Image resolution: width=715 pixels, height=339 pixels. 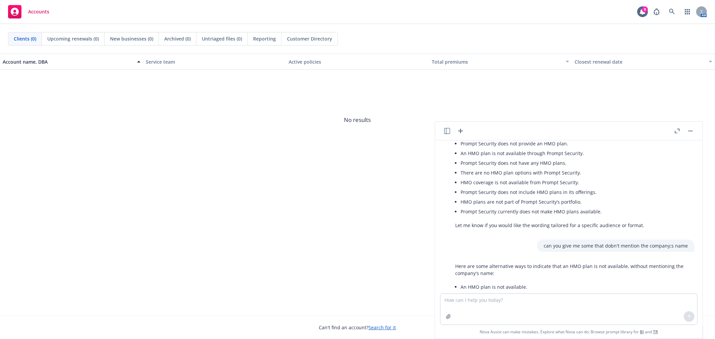 What do you see at coordinates (558, 163) in the screenshot?
I see `li: Prompt Security does not have any HMO plans.` at bounding box center [558, 163].